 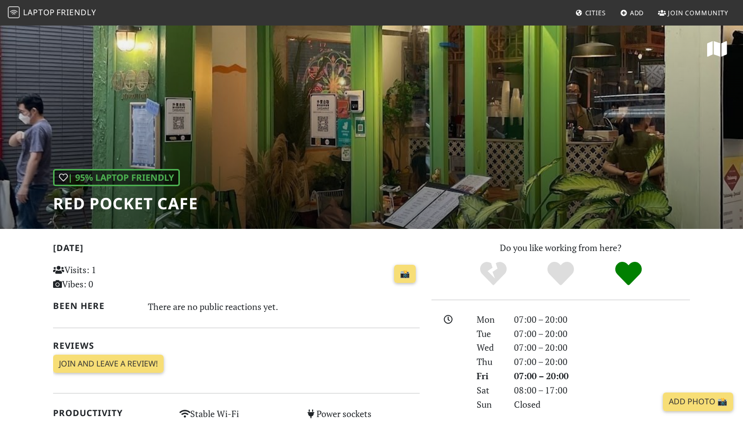 I want to click on span: Join Community, so click(x=698, y=13).